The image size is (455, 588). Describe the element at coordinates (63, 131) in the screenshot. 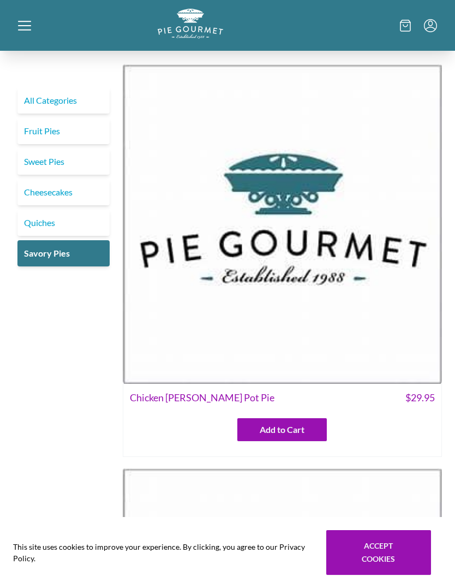

I see `a: Fruit Pies` at that location.